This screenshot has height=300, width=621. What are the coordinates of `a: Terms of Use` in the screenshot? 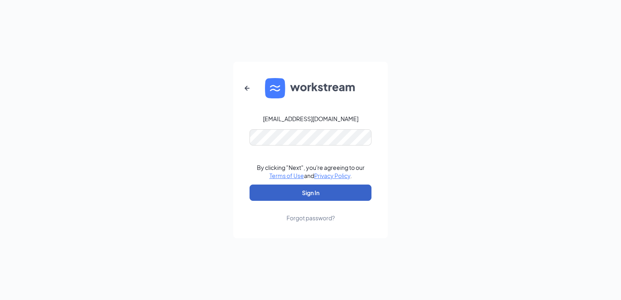 It's located at (286, 175).